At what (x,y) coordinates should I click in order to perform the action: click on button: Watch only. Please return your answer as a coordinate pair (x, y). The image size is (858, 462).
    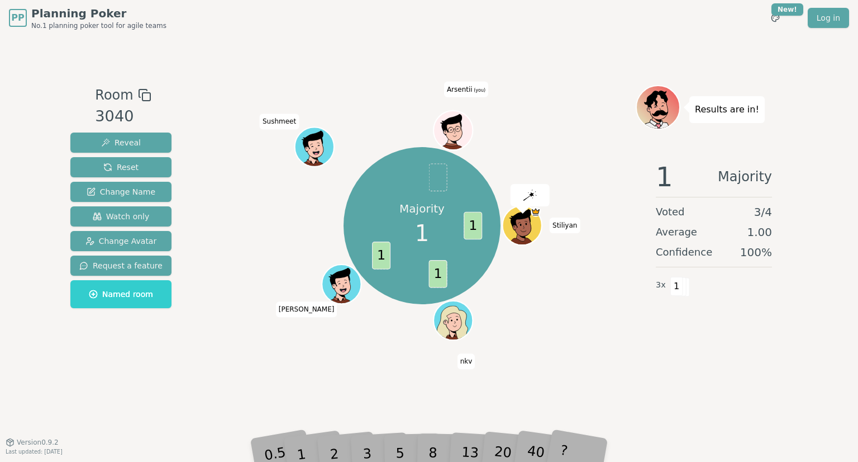
    Looking at the image, I should click on (121, 216).